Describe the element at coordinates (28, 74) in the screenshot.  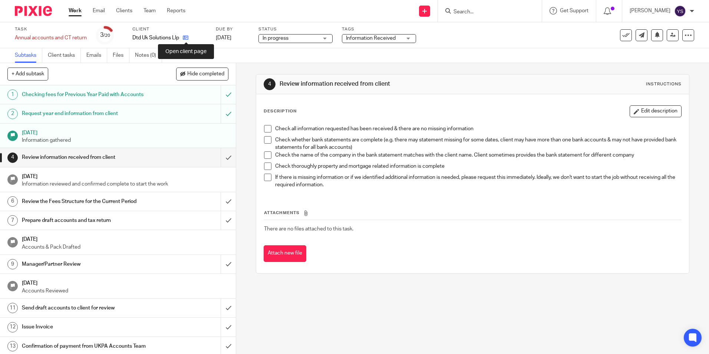
I see `button: + Add subtask` at that location.